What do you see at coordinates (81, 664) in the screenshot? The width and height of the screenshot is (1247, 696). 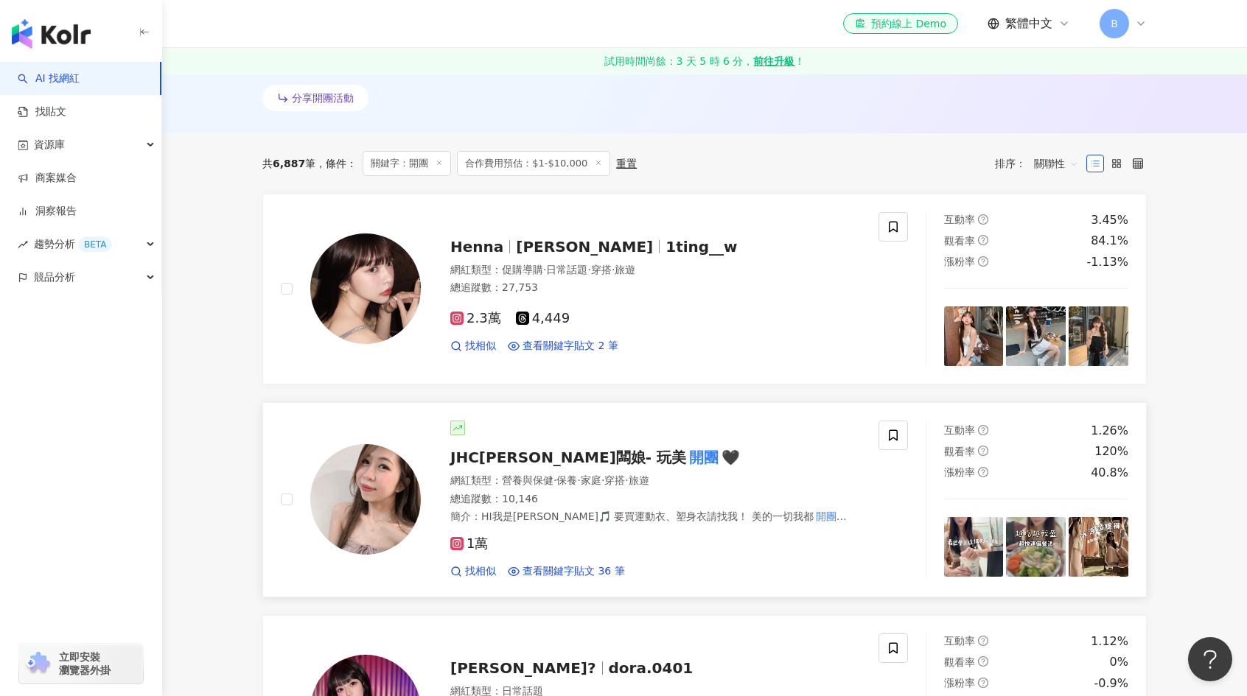 I see `a: chrome extension立即安裝 瀏覽器外掛` at bounding box center [81, 664].